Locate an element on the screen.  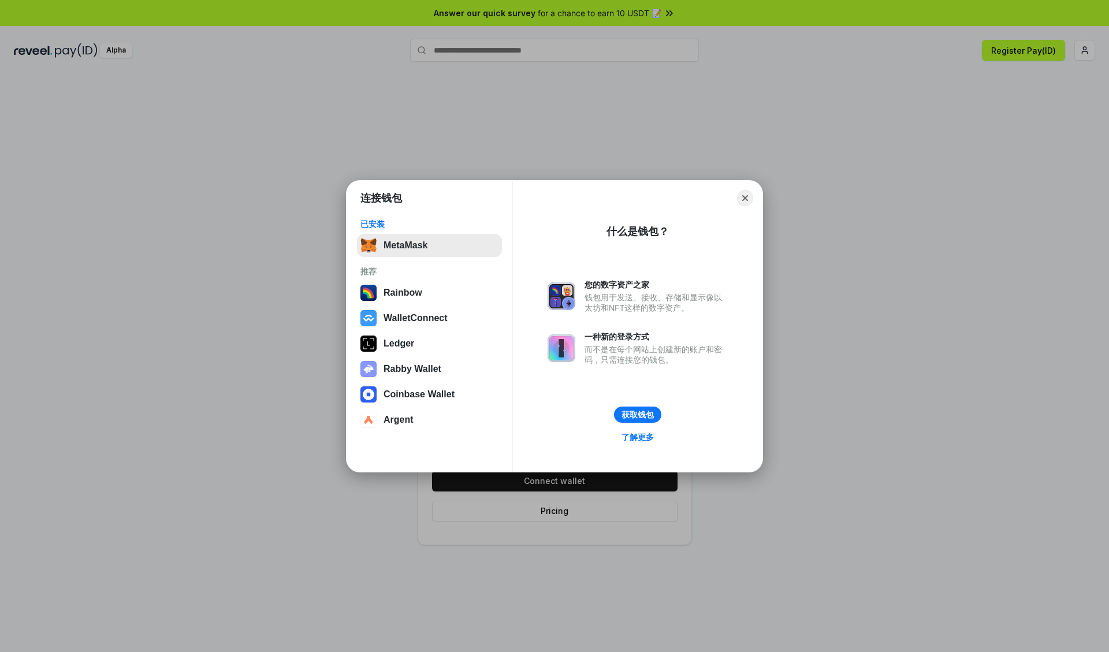
div: WalletConnect is located at coordinates (415, 318).